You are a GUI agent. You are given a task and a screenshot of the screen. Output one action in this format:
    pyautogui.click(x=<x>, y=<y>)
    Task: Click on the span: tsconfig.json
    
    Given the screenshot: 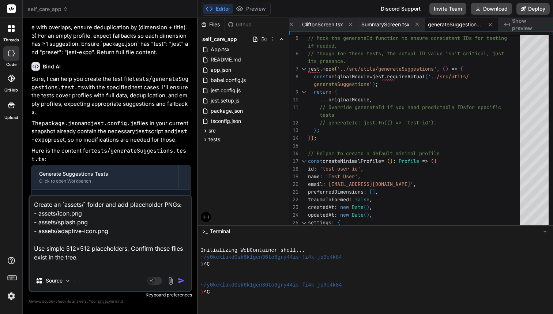 What is the action you would take?
    pyautogui.click(x=226, y=121)
    